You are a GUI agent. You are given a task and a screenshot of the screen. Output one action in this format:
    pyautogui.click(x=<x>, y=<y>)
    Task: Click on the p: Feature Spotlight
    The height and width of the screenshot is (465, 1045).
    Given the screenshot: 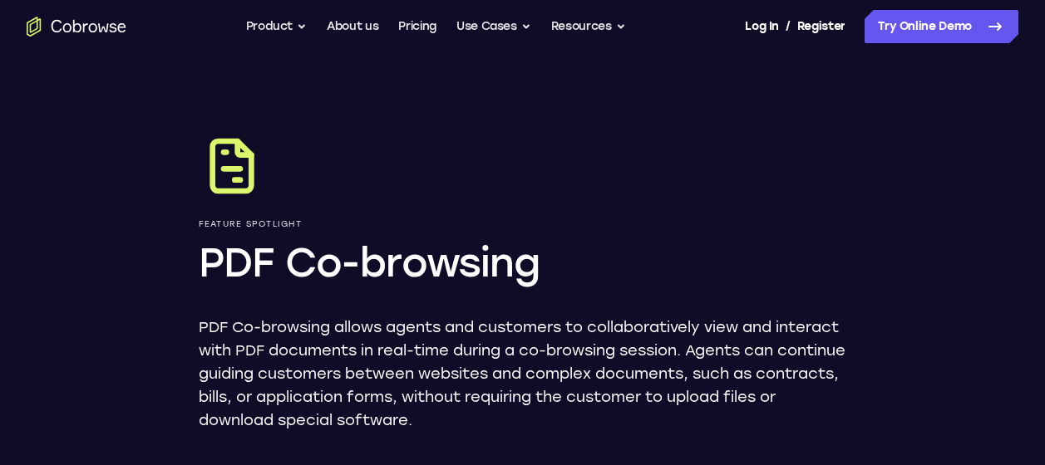 What is the action you would take?
    pyautogui.click(x=523, y=224)
    